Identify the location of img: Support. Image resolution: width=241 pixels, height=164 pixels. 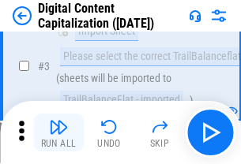
(195, 16).